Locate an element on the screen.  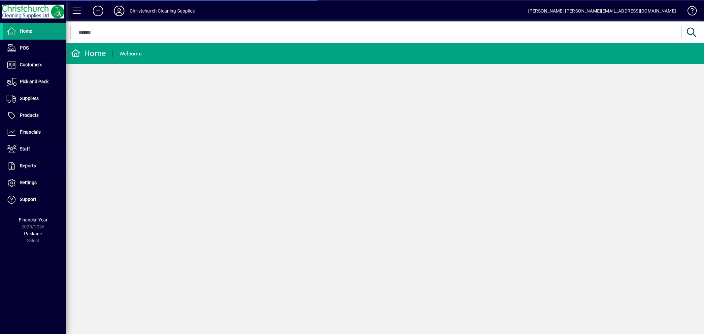
span: Home is located at coordinates (26, 31).